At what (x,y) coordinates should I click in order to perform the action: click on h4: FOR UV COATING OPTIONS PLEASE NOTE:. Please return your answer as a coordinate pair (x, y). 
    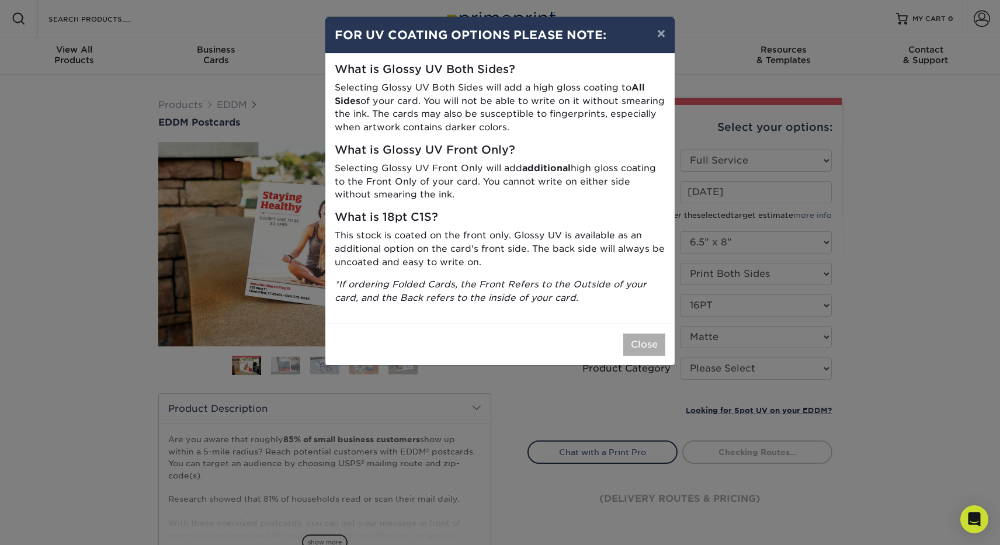
    Looking at the image, I should click on (500, 35).